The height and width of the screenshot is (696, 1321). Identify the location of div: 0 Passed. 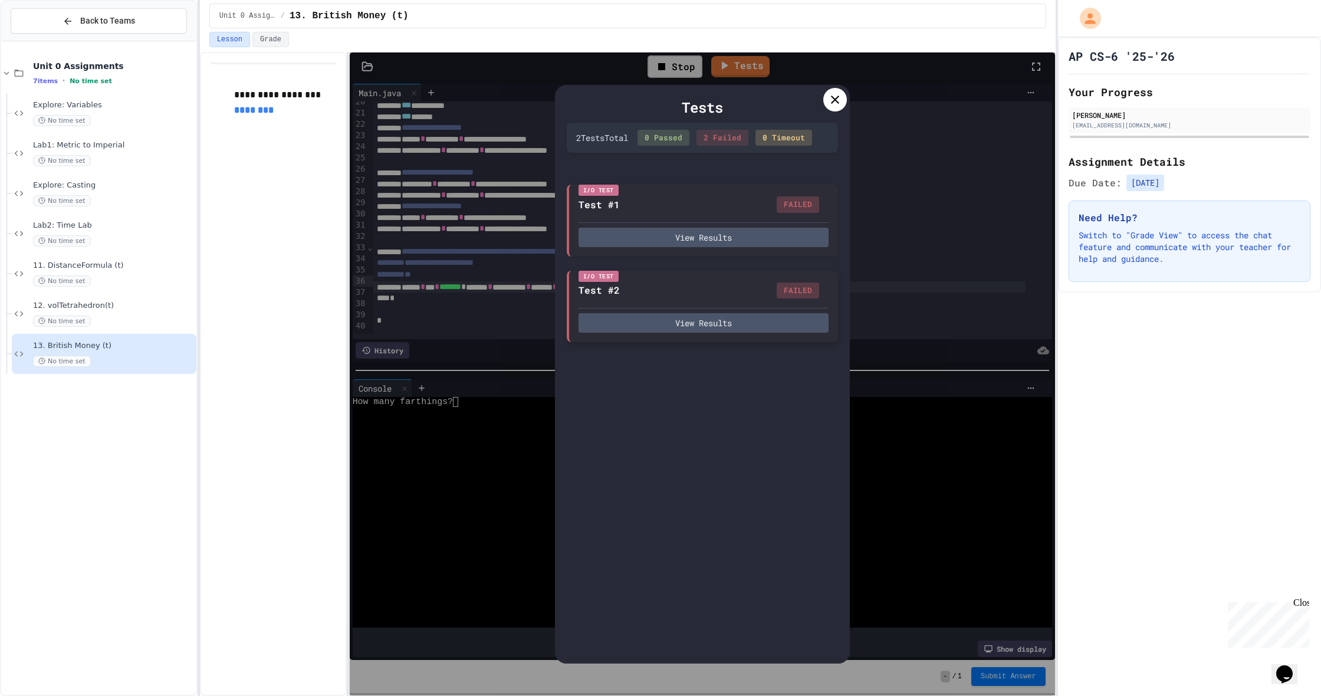
(664, 138).